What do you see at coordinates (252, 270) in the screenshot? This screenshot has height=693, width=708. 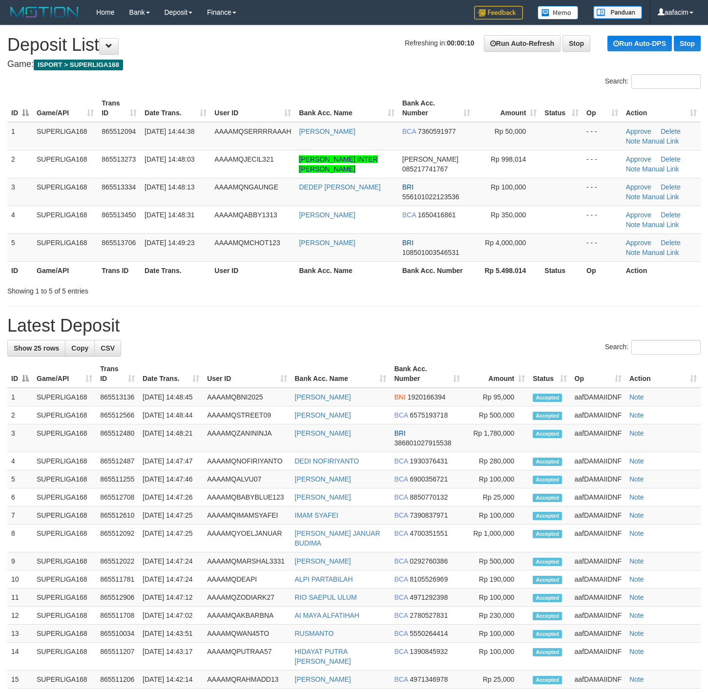 I see `th: User ID` at bounding box center [252, 270].